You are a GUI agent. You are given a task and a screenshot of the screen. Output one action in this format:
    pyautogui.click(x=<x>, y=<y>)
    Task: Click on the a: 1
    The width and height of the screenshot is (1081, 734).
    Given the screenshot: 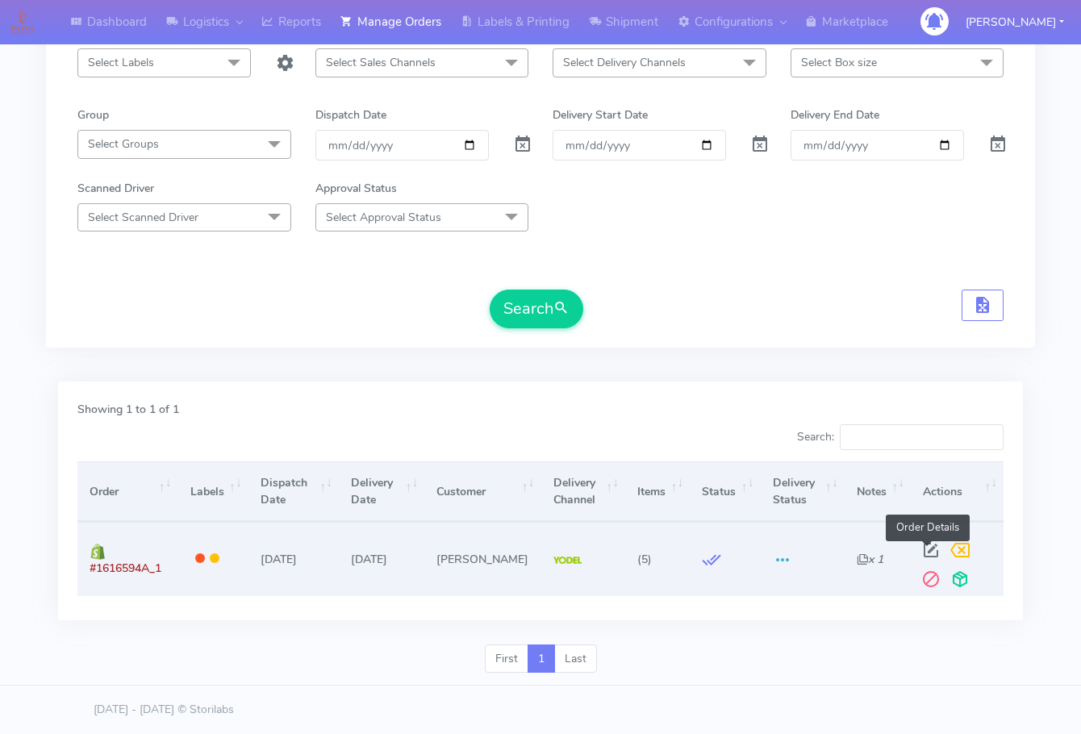 What is the action you would take?
    pyautogui.click(x=541, y=659)
    